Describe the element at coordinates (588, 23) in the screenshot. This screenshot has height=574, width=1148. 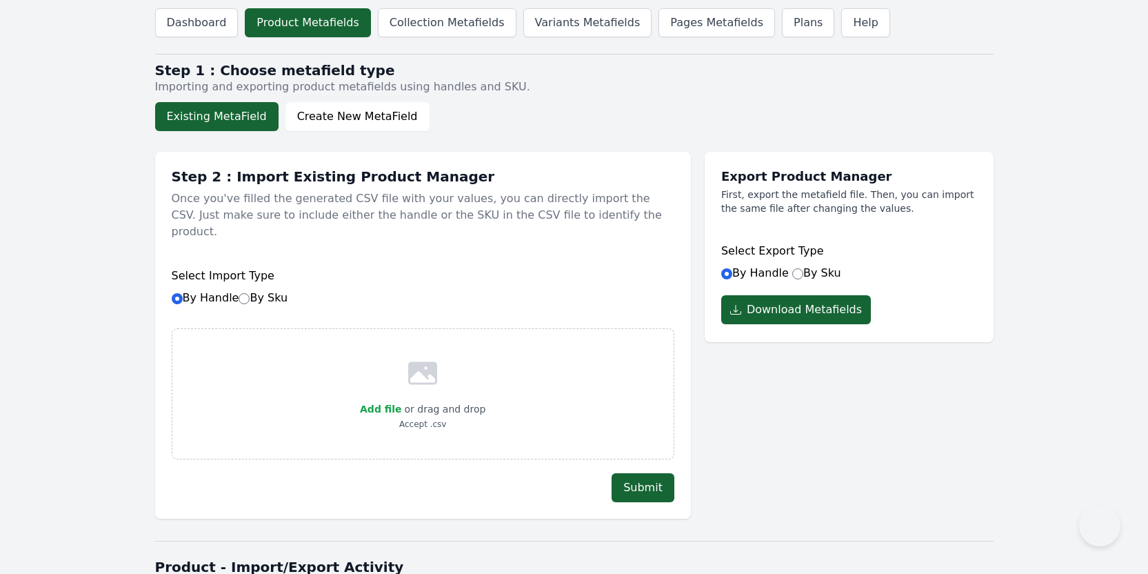
I see `a: Variants Metafields` at that location.